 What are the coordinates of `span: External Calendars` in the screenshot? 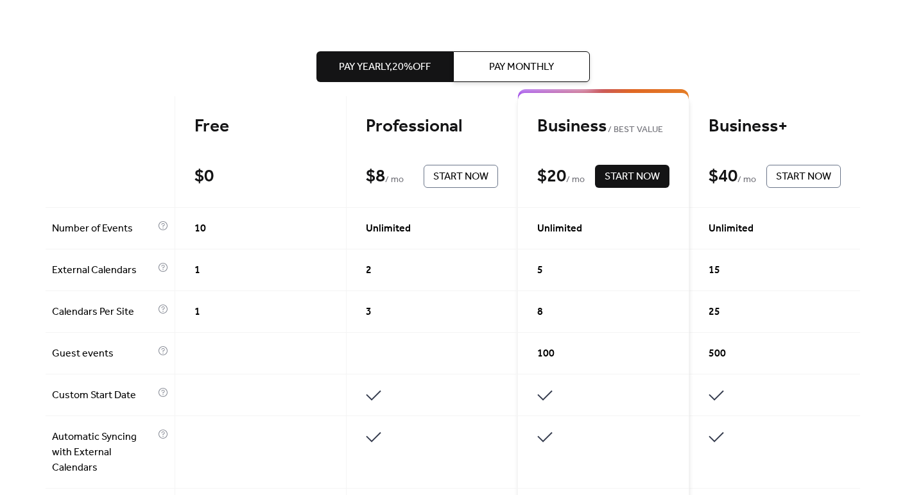 It's located at (103, 271).